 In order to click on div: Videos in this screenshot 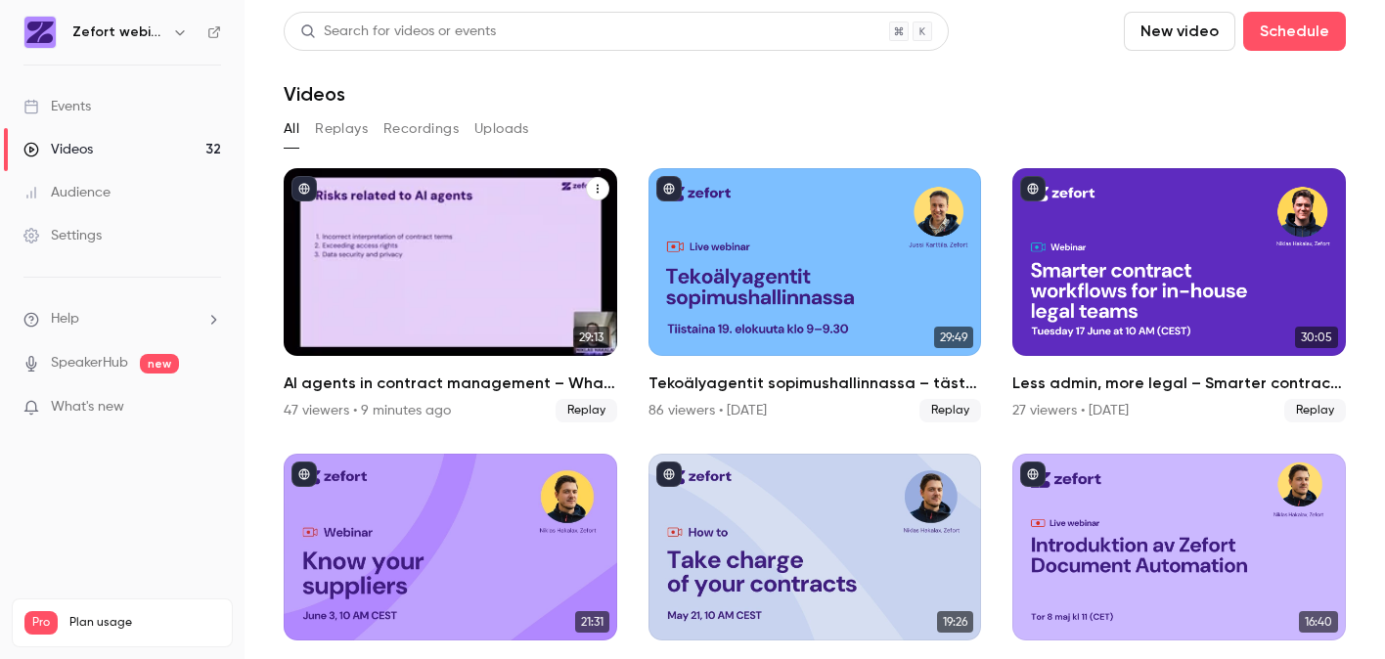, I will do `click(58, 150)`.